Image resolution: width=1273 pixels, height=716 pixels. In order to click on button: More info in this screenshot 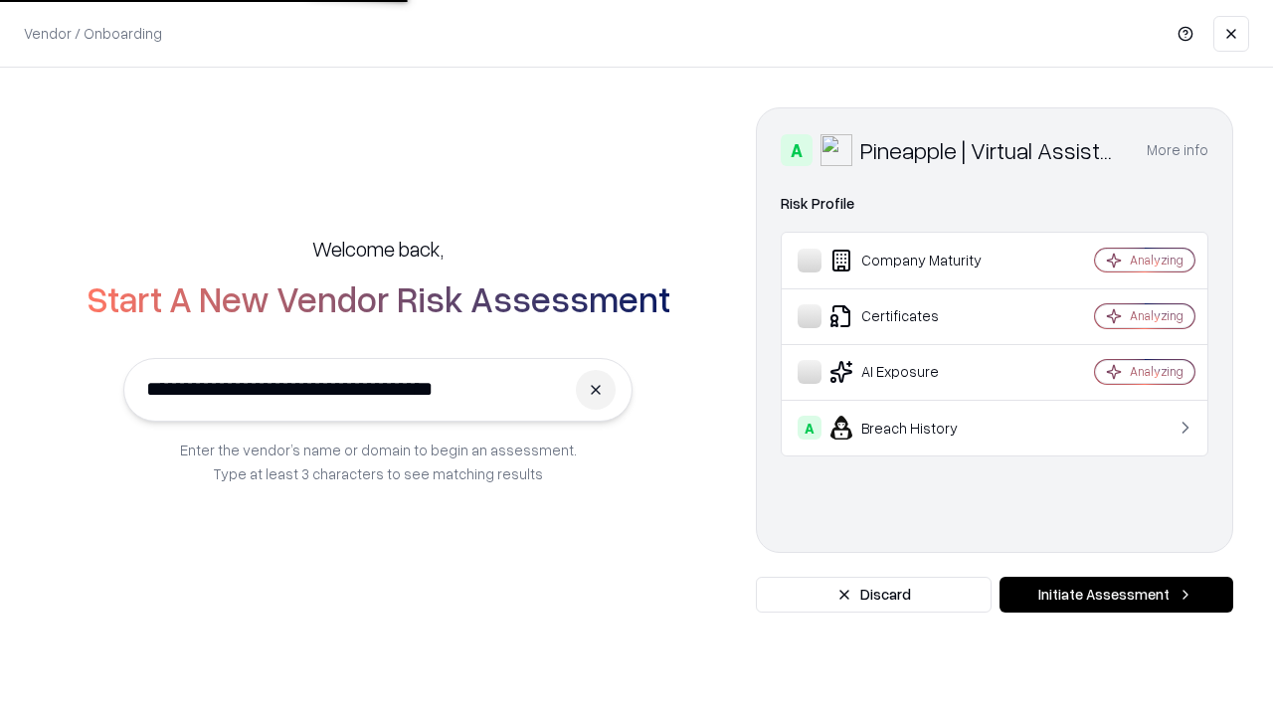, I will do `click(1177, 150)`.